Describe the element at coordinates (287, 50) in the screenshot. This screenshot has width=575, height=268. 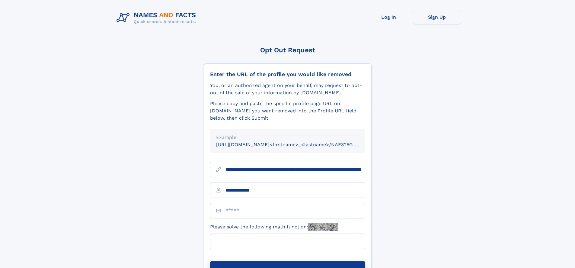
I see `div: Opt Out Request` at that location.